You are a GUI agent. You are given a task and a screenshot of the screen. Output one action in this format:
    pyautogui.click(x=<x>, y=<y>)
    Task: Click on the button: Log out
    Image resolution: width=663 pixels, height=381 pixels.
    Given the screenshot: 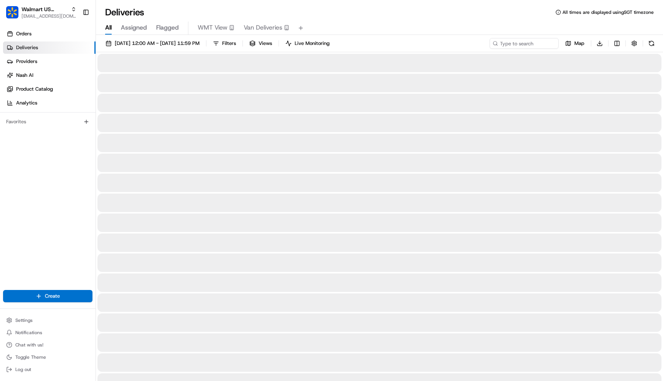 What is the action you would take?
    pyautogui.click(x=48, y=369)
    